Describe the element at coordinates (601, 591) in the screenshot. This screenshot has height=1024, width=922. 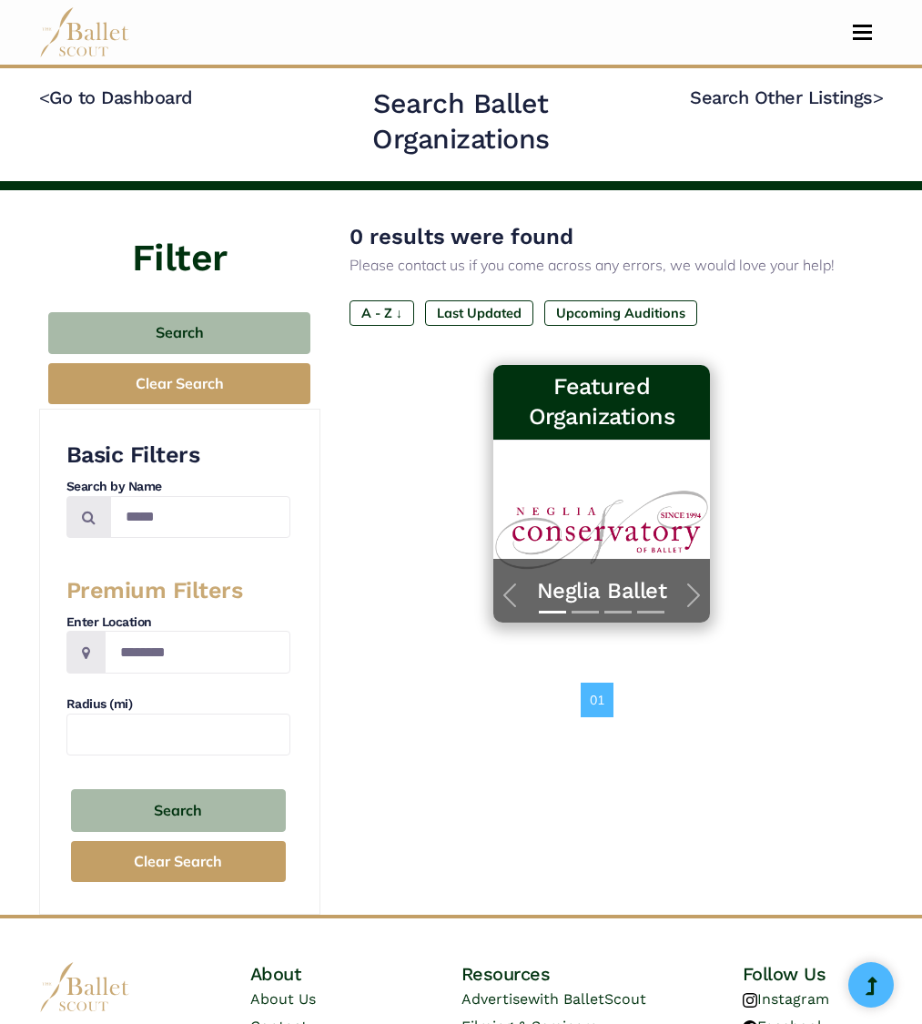
I see `a: Neglia Ballet` at that location.